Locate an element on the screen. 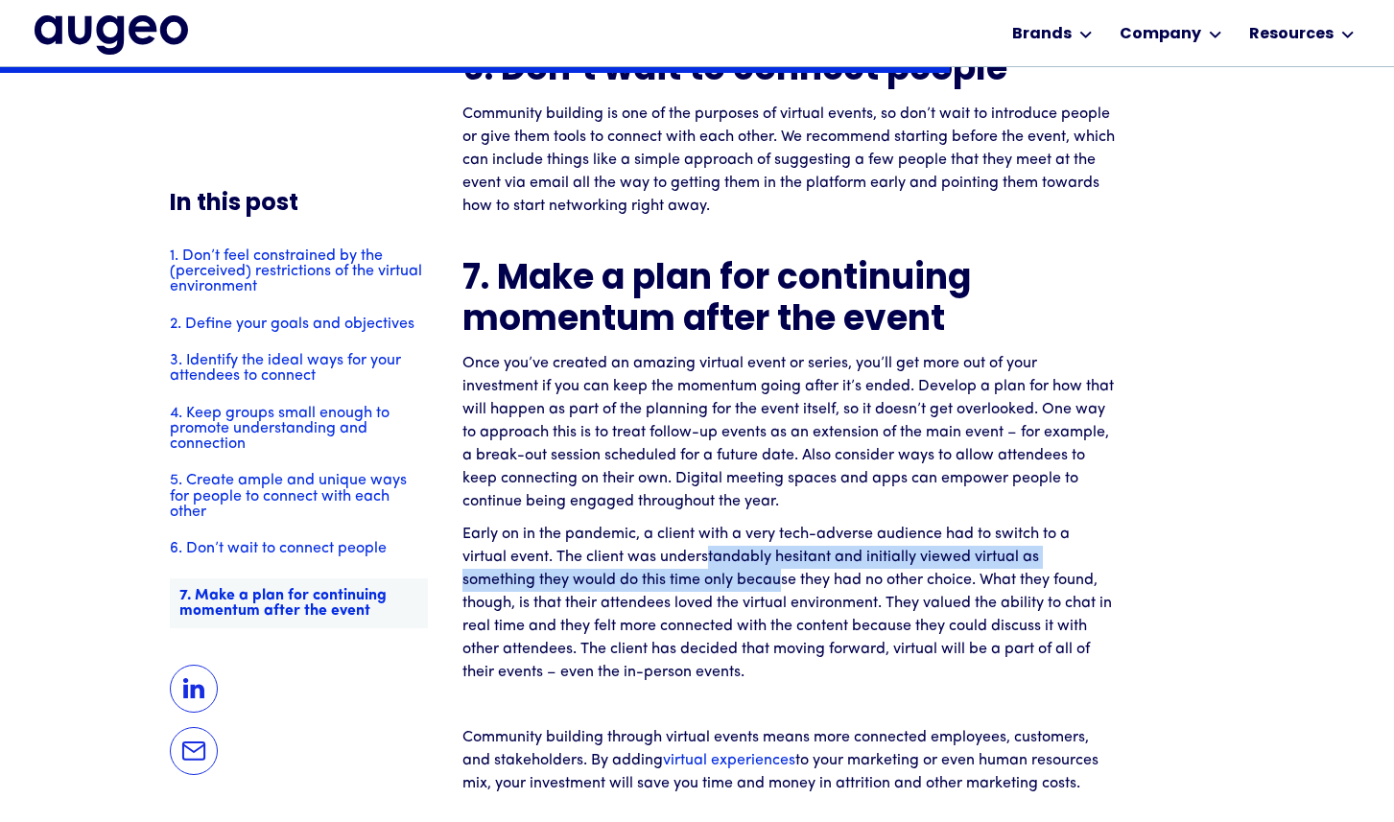  p: Early on in the pandemic, a client with a very tech-adverse audience had to switch to a virtual e... is located at coordinates (789, 604).